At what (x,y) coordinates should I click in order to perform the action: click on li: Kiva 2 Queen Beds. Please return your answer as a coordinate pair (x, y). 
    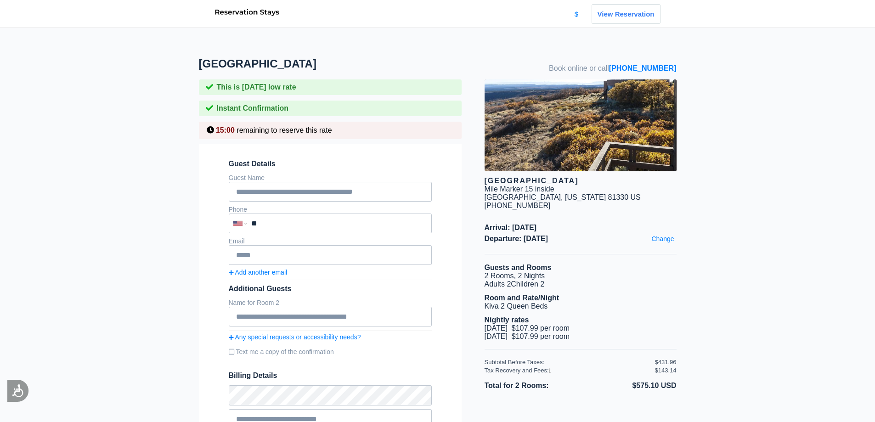
    Looking at the image, I should click on (580, 306).